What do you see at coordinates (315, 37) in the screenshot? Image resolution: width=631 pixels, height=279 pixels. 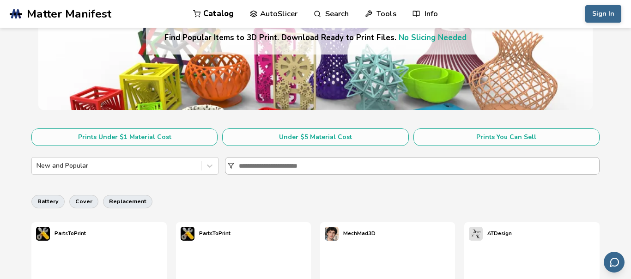 I see `h4: Find Popular Items to 3D Print. Download Ready to Print Files.` at bounding box center [315, 37].